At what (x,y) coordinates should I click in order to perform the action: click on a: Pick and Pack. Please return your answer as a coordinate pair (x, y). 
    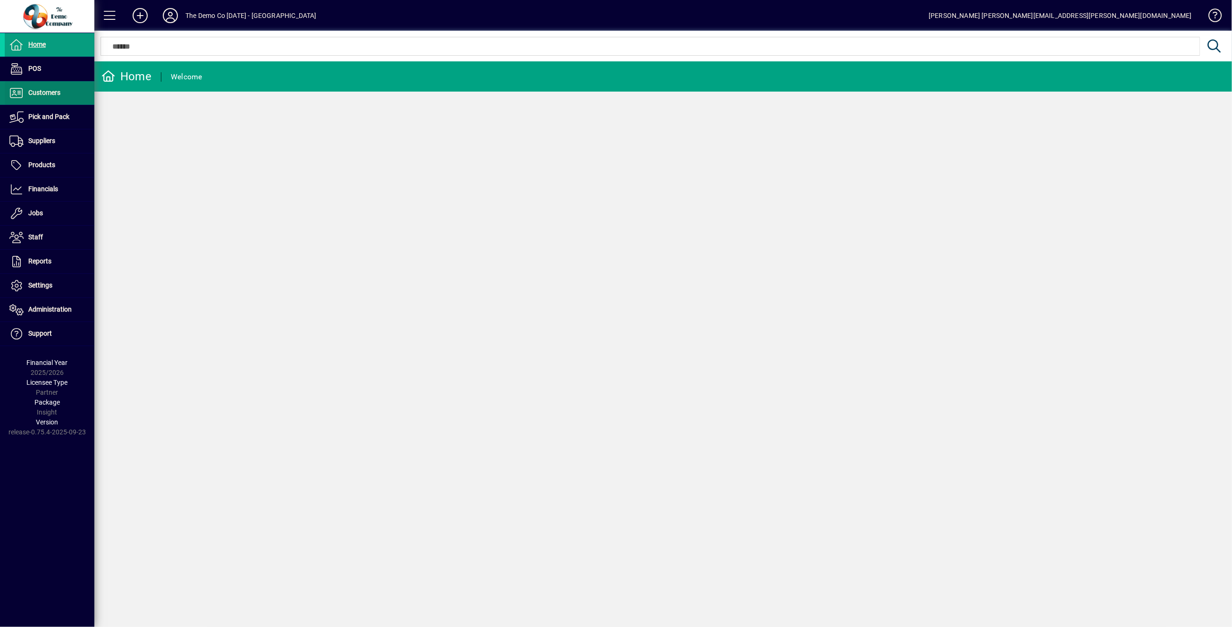
    Looking at the image, I should click on (50, 117).